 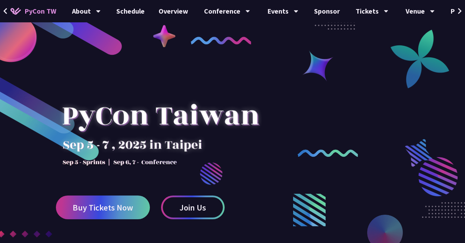 I want to click on a: PyCon TW, so click(x=33, y=11).